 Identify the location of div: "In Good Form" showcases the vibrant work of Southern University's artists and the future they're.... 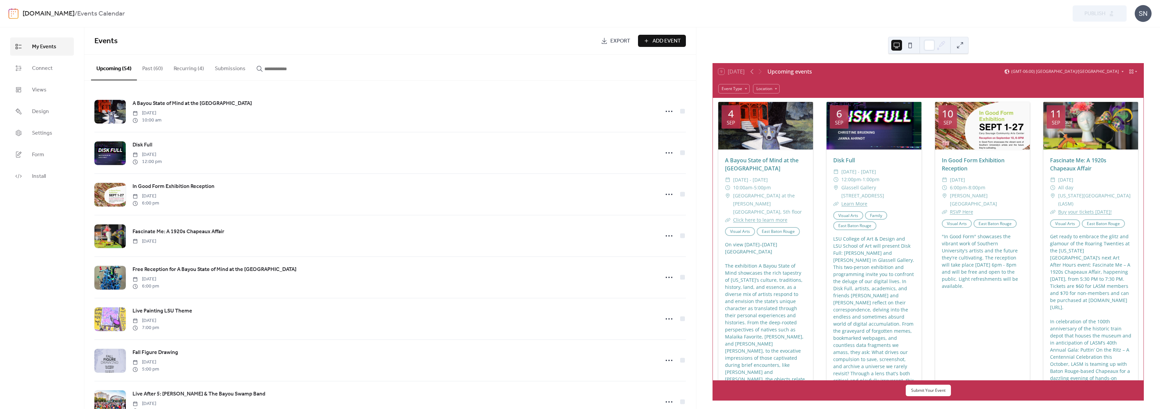
(982, 261).